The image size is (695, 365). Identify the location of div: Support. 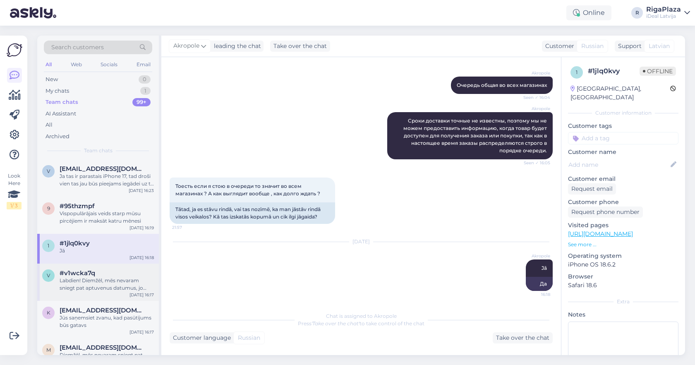
(628, 46).